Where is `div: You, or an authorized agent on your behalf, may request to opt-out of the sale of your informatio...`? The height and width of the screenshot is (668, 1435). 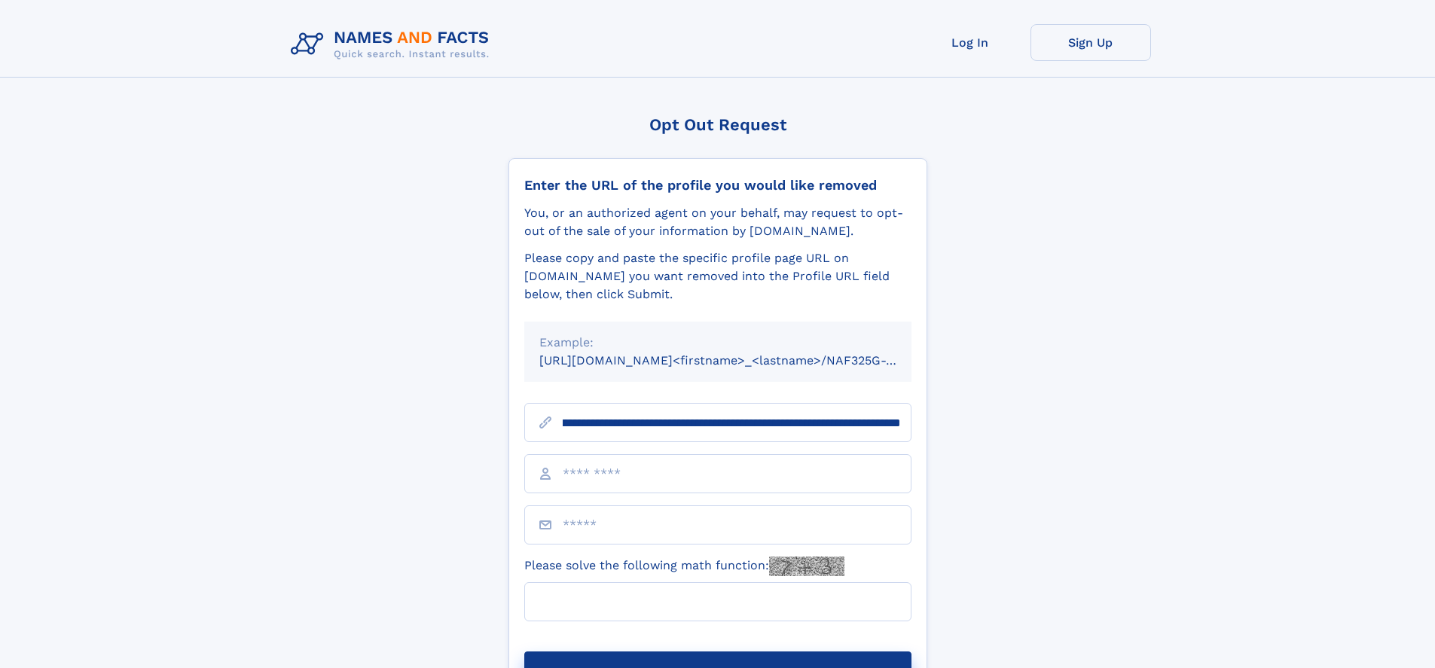
div: You, or an authorized agent on your behalf, may request to opt-out of the sale of your informatio... is located at coordinates (718, 222).